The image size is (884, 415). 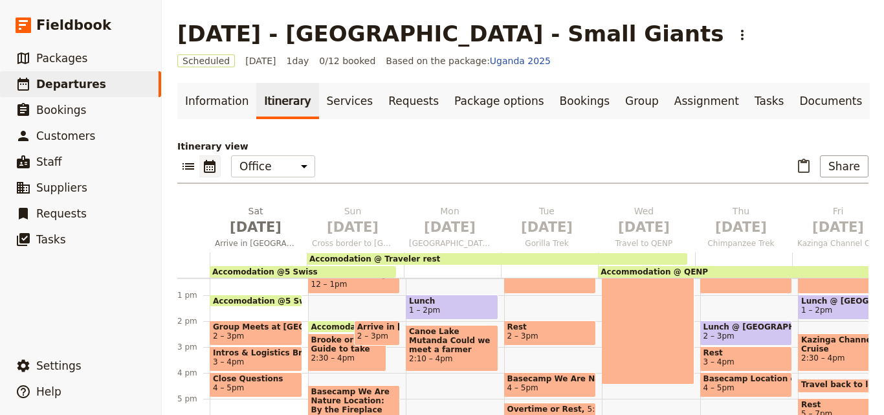 I want to click on p: Itinerary view, so click(x=523, y=146).